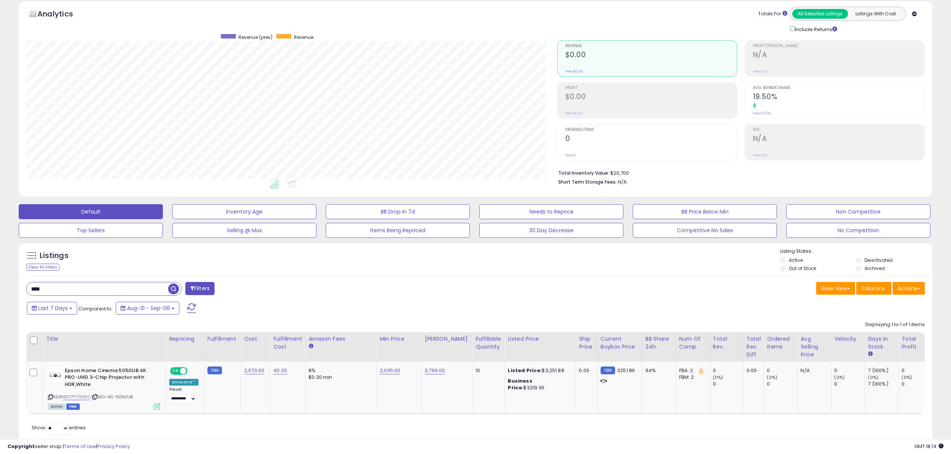 Image resolution: width=951 pixels, height=454 pixels. I want to click on button: Top Sellers, so click(91, 231).